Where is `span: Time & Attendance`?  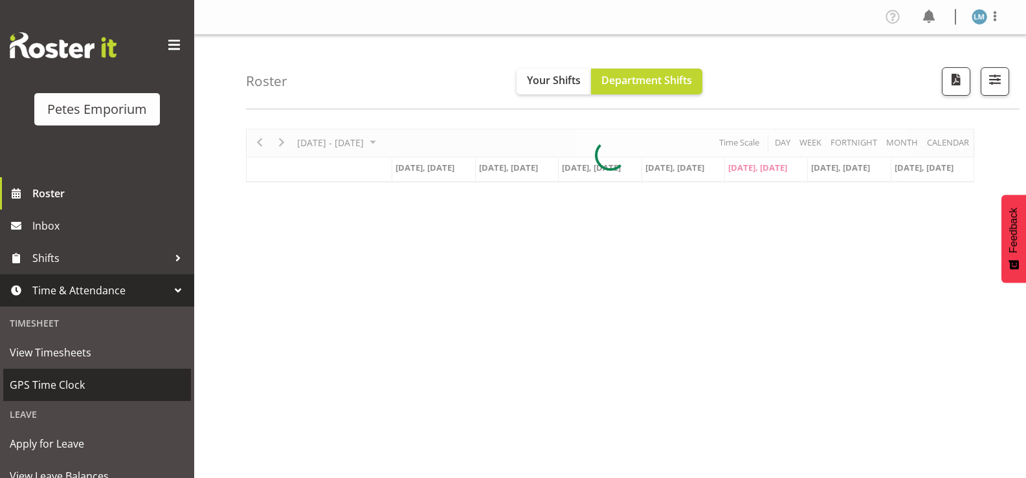 span: Time & Attendance is located at coordinates (100, 291).